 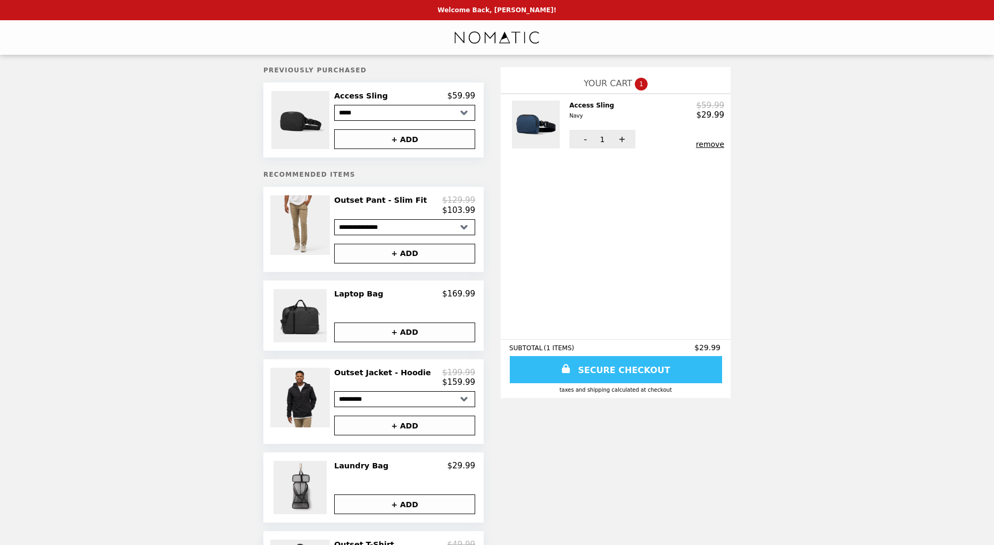 I want to click on p: $129.99, so click(x=458, y=200).